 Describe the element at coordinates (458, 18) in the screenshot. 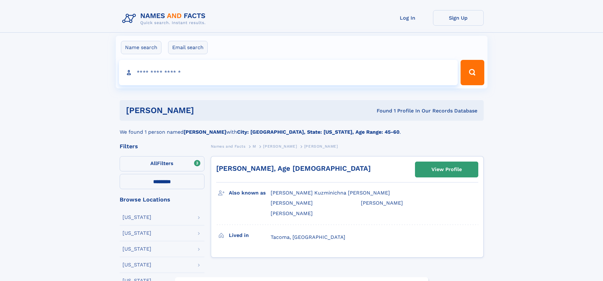

I see `a: Sign Up` at that location.